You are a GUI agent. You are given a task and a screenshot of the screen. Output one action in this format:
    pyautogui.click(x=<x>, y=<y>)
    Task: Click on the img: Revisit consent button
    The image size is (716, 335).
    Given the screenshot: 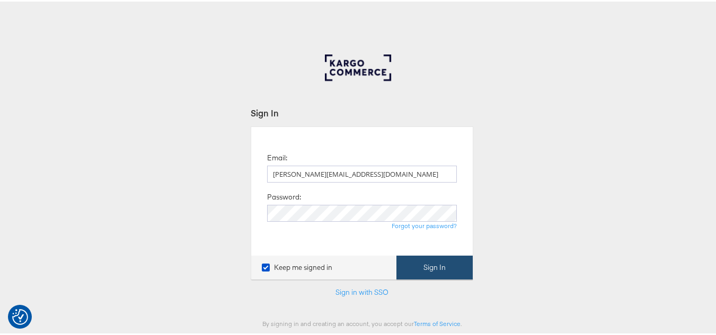 What is the action you would take?
    pyautogui.click(x=20, y=316)
    